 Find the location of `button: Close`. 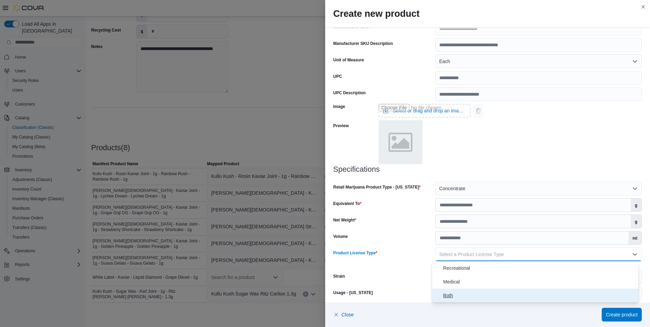

button: Close is located at coordinates (343, 314).